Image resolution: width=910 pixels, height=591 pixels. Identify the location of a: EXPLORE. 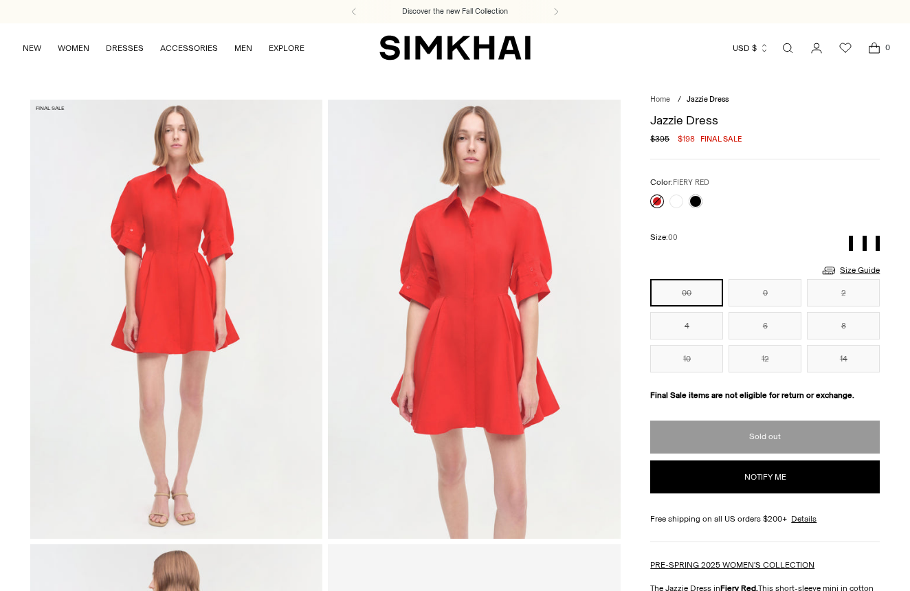
(287, 48).